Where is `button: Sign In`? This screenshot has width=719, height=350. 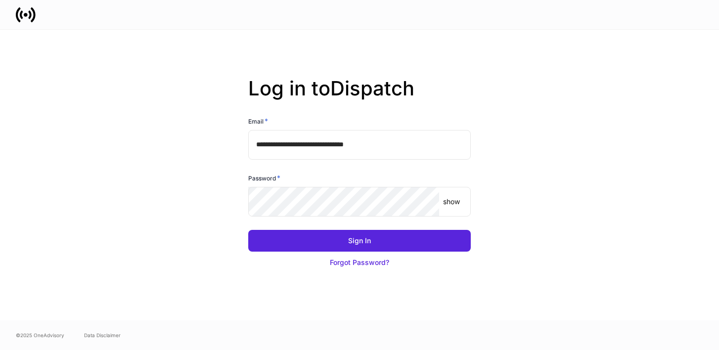
button: Sign In is located at coordinates (359, 241).